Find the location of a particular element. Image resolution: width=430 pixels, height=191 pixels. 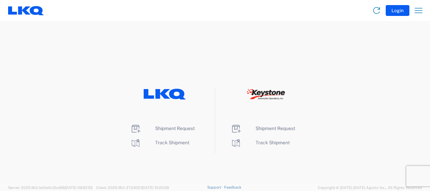

span: Client: 2025.18.0-27d3021 is located at coordinates (132, 187).